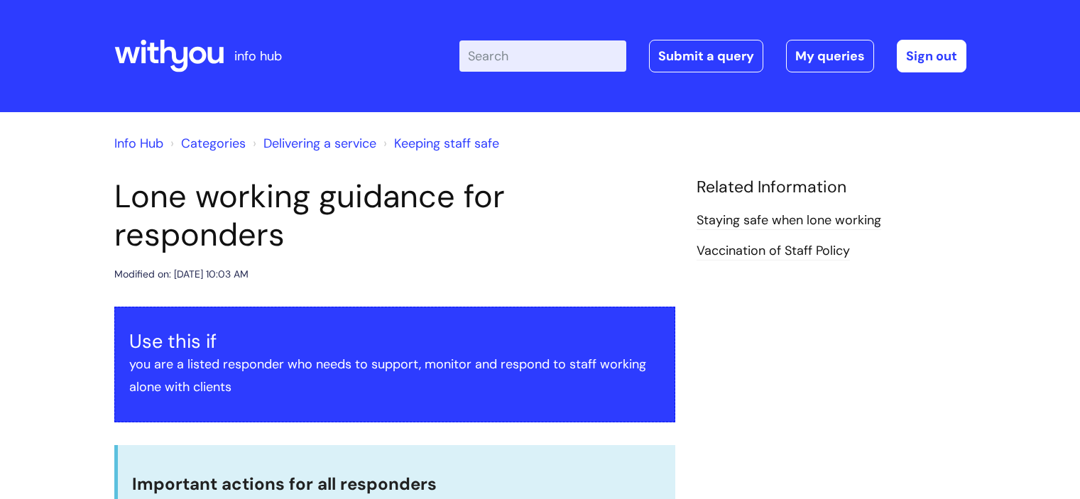 This screenshot has width=1080, height=499. Describe the element at coordinates (395, 216) in the screenshot. I see `h1: Lone working guidance for responders` at that location.